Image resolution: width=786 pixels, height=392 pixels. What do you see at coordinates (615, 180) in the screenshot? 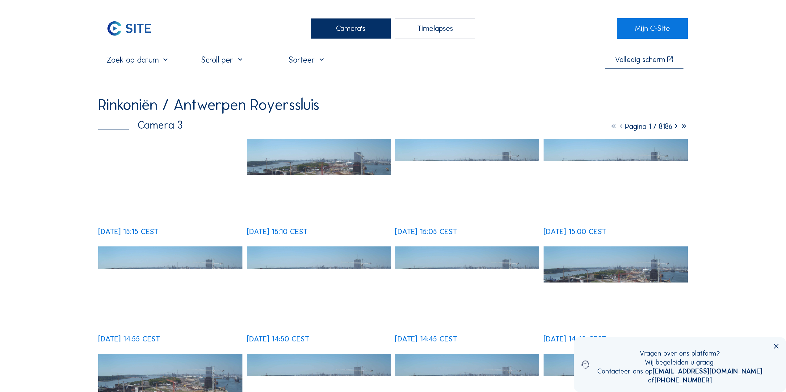
I see `img: image_52496103` at bounding box center [615, 180].